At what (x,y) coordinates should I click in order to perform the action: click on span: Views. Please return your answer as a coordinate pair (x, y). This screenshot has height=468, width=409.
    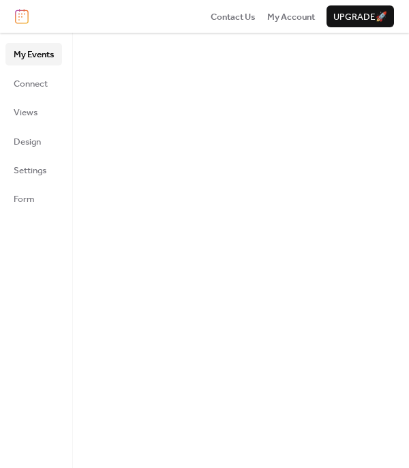
    Looking at the image, I should click on (25, 113).